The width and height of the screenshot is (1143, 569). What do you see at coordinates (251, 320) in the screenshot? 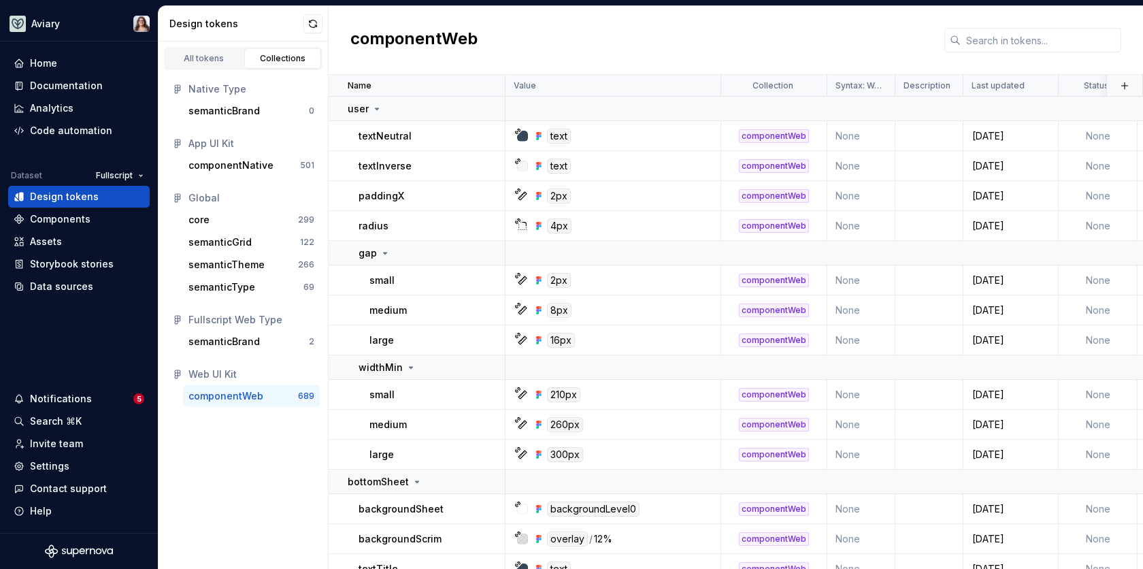
I see `div: Fullscript Web Type` at bounding box center [251, 320].